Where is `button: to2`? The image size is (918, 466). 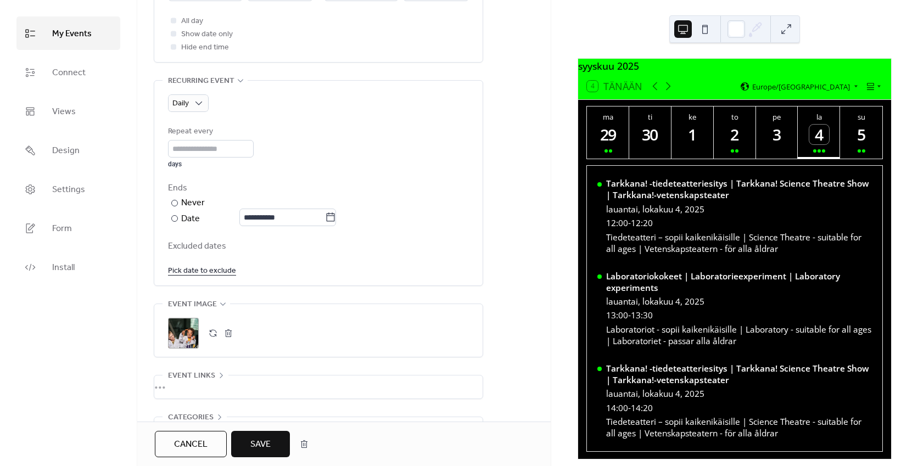 button: to2 is located at coordinates (735, 132).